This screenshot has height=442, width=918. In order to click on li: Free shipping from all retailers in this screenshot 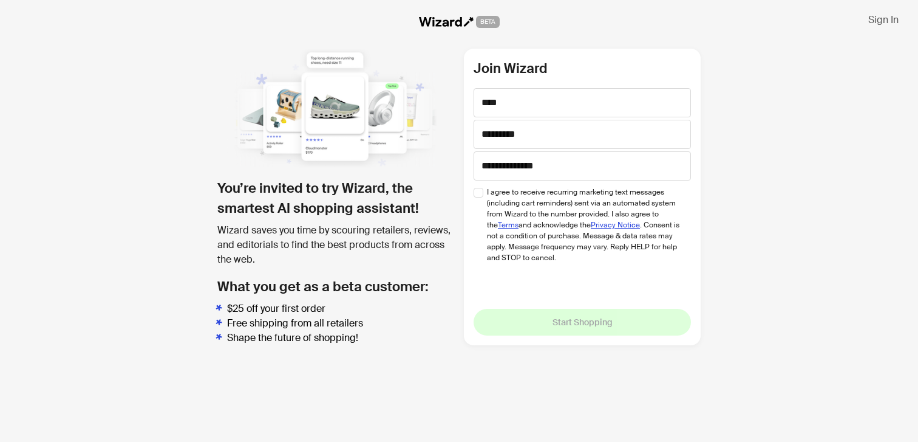, I will do `click(341, 323)`.